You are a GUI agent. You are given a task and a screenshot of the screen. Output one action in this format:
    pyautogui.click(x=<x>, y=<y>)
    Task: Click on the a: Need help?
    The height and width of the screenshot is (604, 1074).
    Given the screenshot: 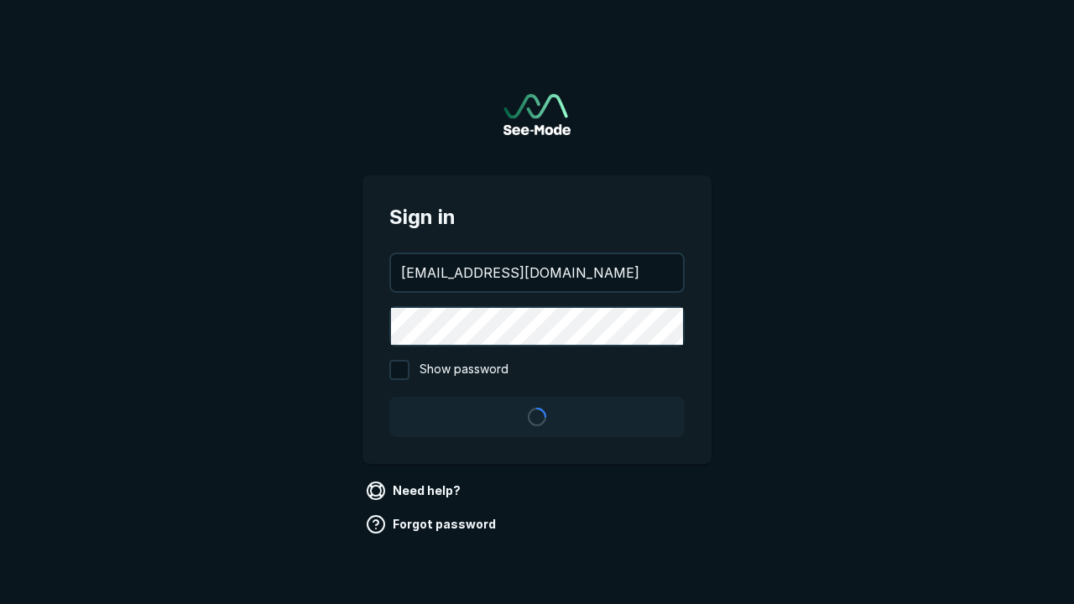 What is the action you would take?
    pyautogui.click(x=414, y=491)
    